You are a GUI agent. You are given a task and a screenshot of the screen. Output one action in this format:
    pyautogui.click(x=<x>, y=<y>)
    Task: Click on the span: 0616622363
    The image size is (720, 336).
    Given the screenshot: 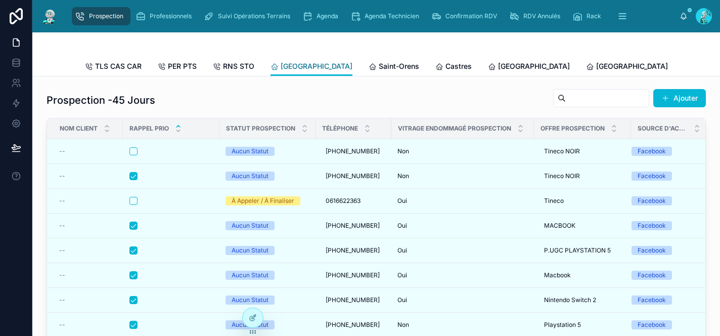 What is the action you would take?
    pyautogui.click(x=343, y=201)
    